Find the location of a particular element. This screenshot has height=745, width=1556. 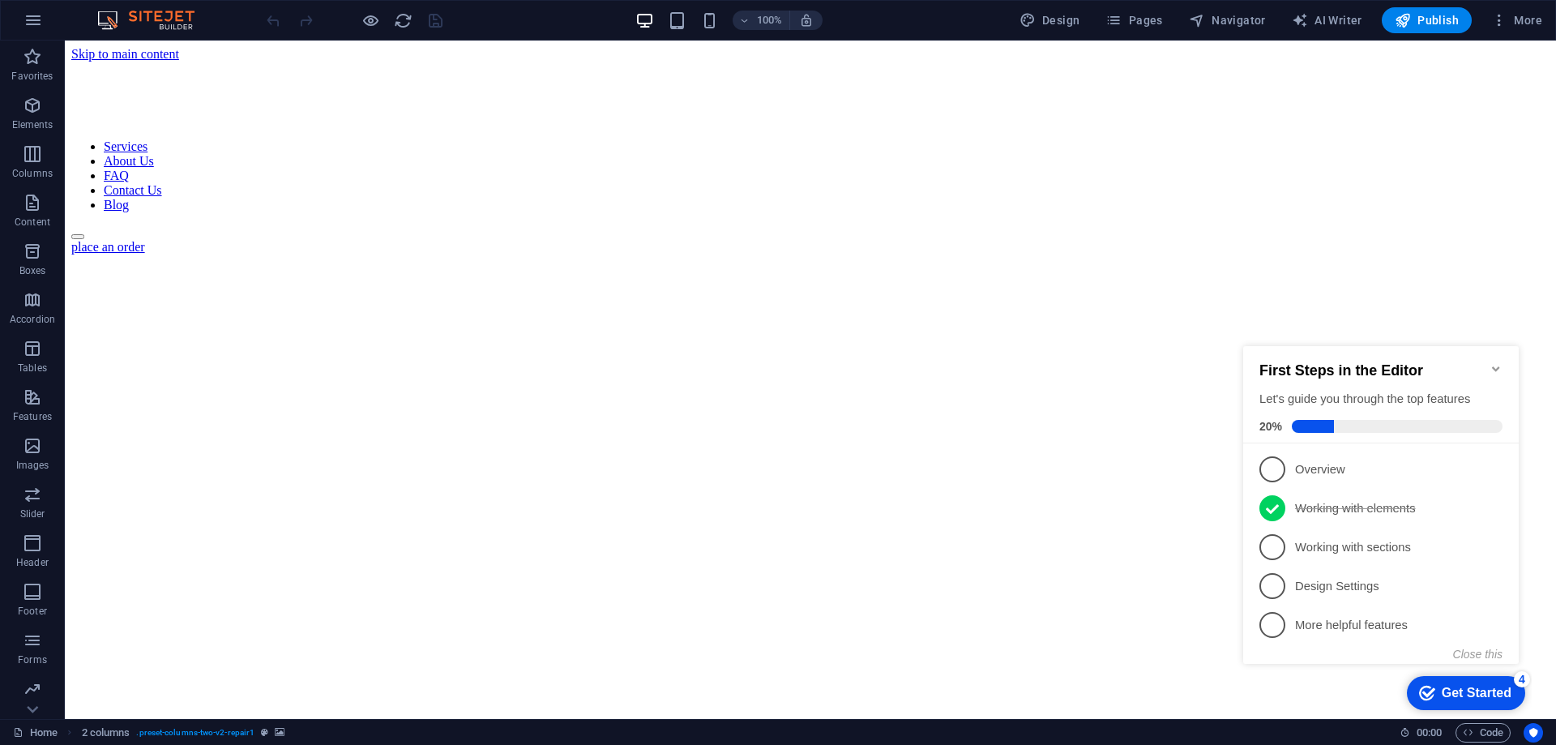

button: AI Writer is located at coordinates (1327, 20).